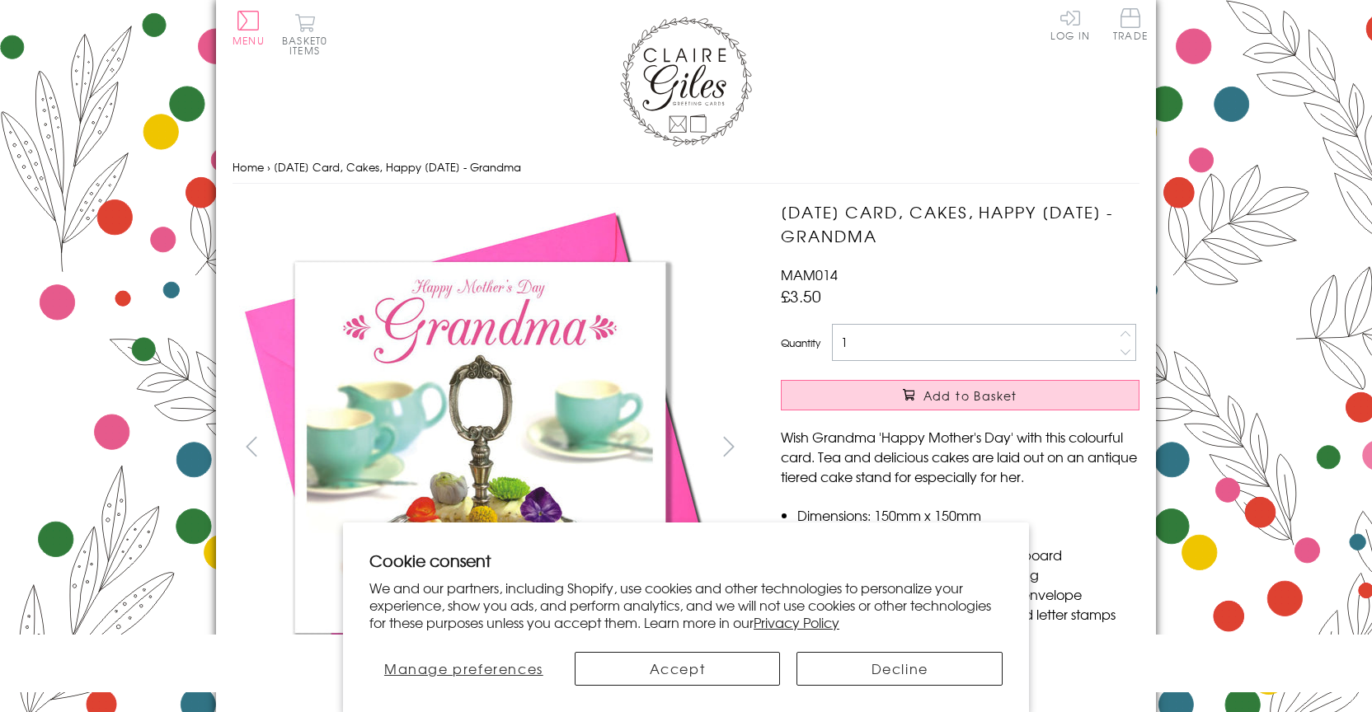 Image resolution: width=1372 pixels, height=712 pixels. What do you see at coordinates (480, 448) in the screenshot?
I see `img: Mother's Day Card, Cakes, Happy Mother's Day - Grandma` at bounding box center [480, 448].